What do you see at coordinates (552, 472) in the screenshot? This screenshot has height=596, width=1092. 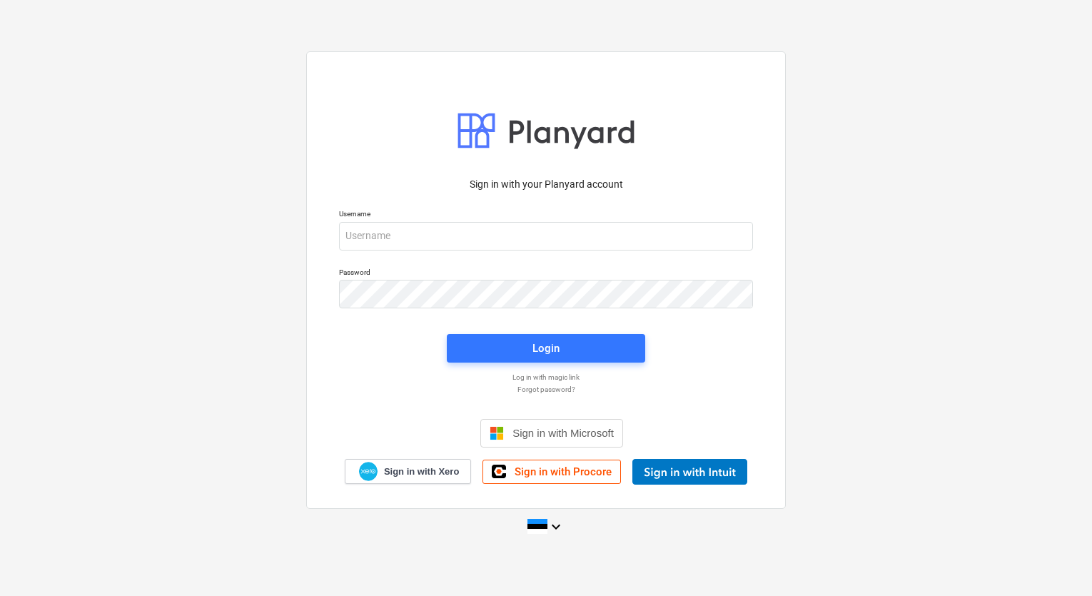 I see `a: Sign in with Procore` at bounding box center [552, 472].